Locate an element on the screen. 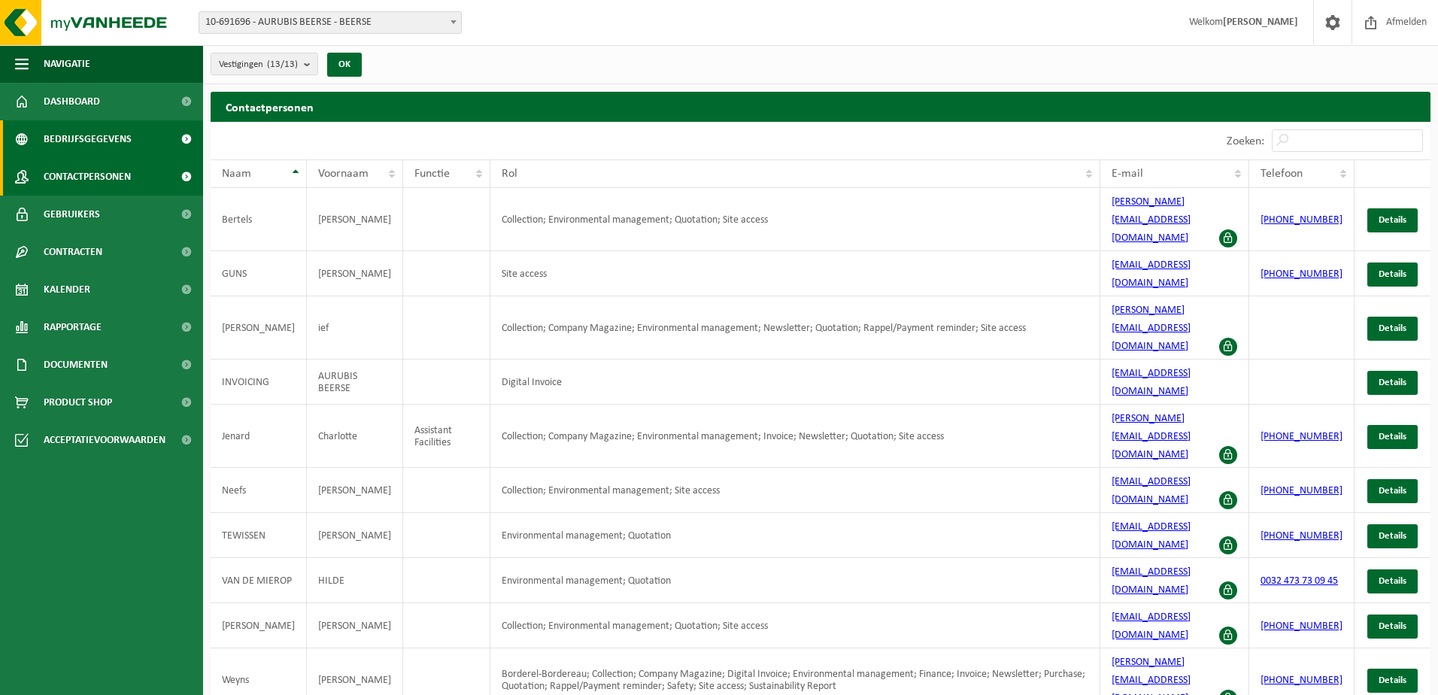  td: Charlotte is located at coordinates (355, 436).